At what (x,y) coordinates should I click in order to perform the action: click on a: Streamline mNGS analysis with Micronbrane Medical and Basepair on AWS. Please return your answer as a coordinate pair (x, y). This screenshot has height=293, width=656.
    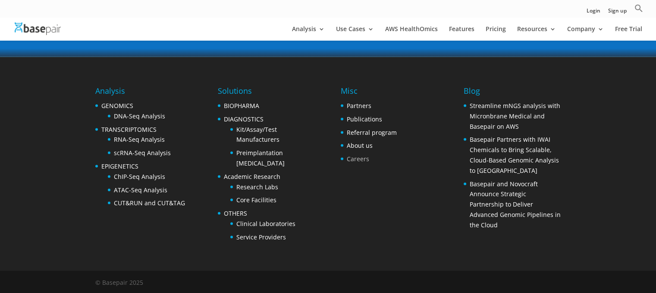
    Looking at the image, I should click on (515, 116).